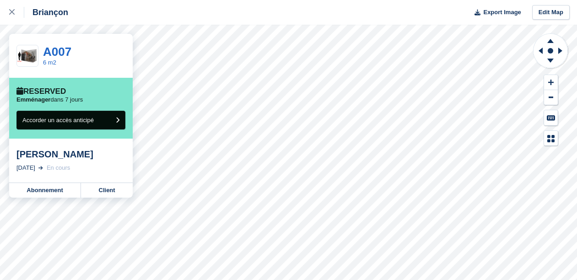 The image size is (577, 280). What do you see at coordinates (45, 190) in the screenshot?
I see `a: Abonnement` at bounding box center [45, 190].